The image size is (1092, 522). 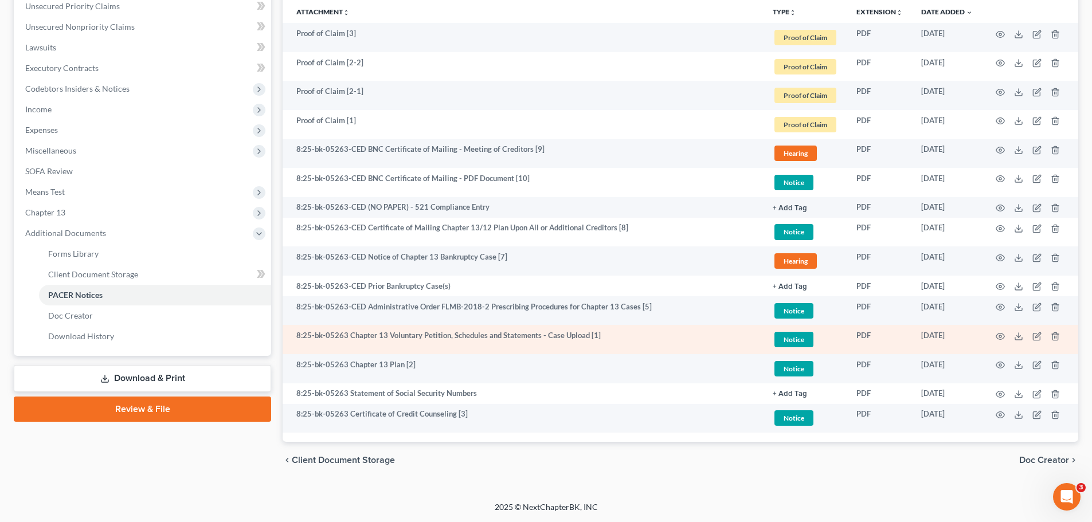 I want to click on td: Proof of Claim [3], so click(x=523, y=37).